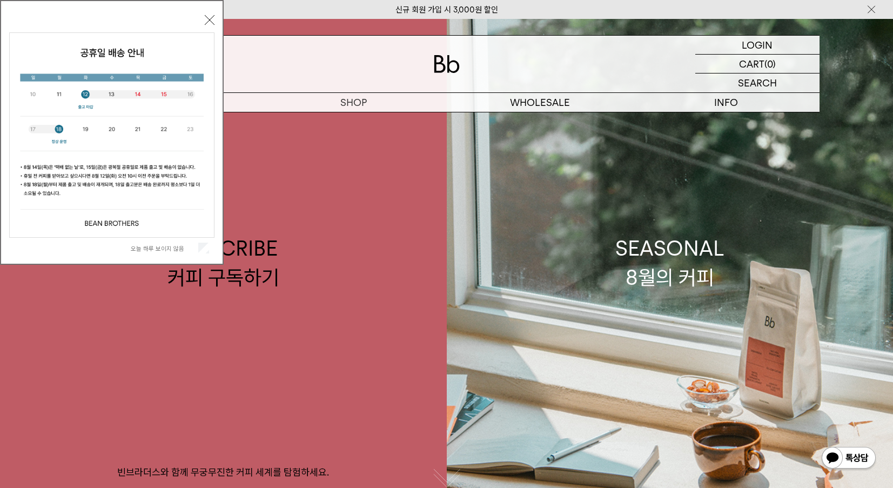  I want to click on a: LOGIN, so click(757, 45).